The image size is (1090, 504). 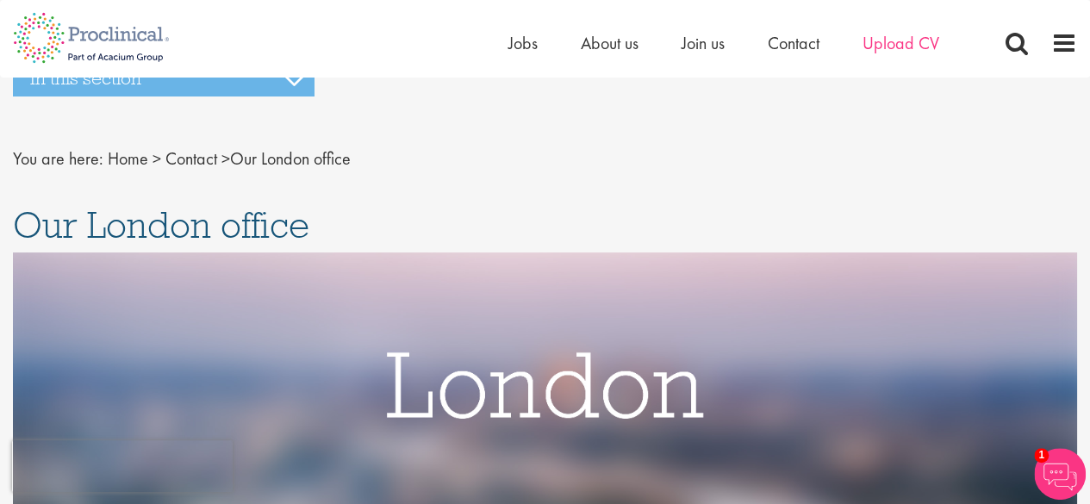 I want to click on span: You are here:, so click(x=58, y=159).